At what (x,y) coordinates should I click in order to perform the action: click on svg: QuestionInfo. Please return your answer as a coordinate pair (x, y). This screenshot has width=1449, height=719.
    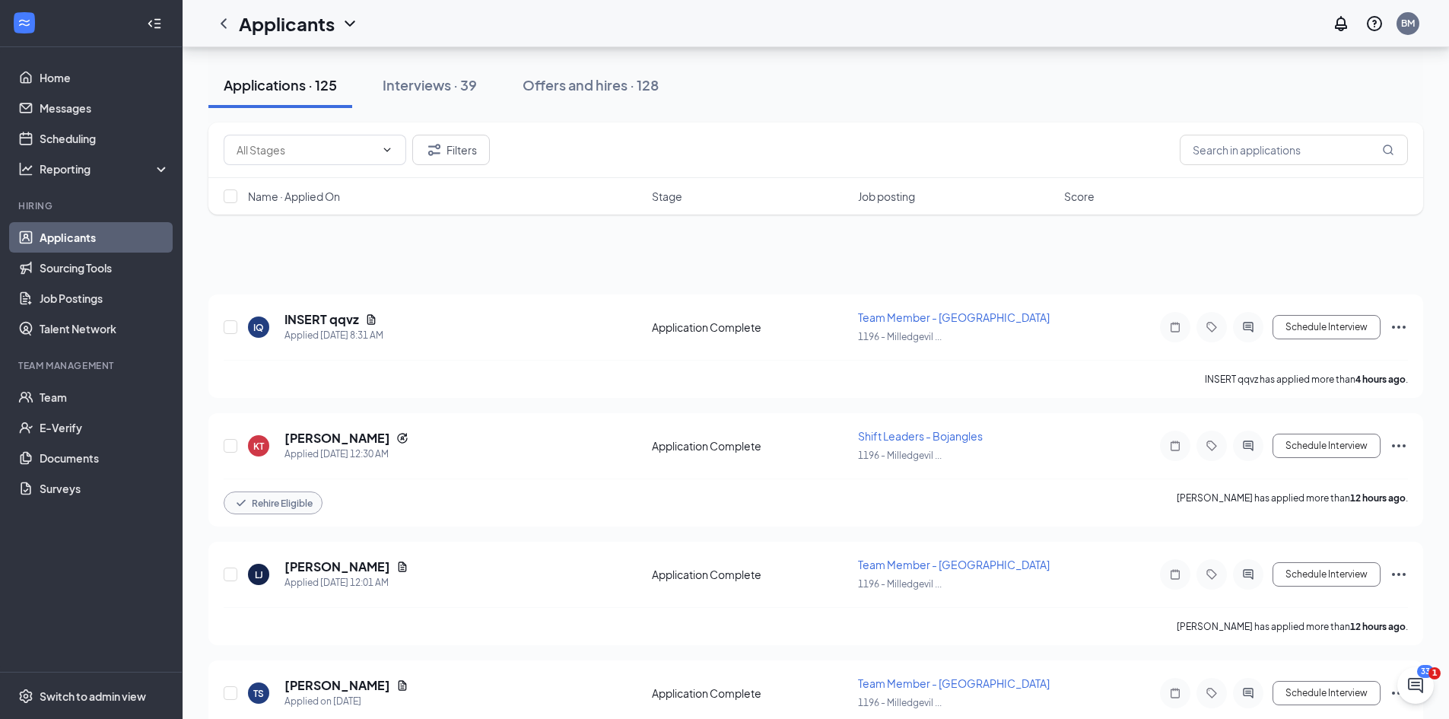
    Looking at the image, I should click on (1375, 24).